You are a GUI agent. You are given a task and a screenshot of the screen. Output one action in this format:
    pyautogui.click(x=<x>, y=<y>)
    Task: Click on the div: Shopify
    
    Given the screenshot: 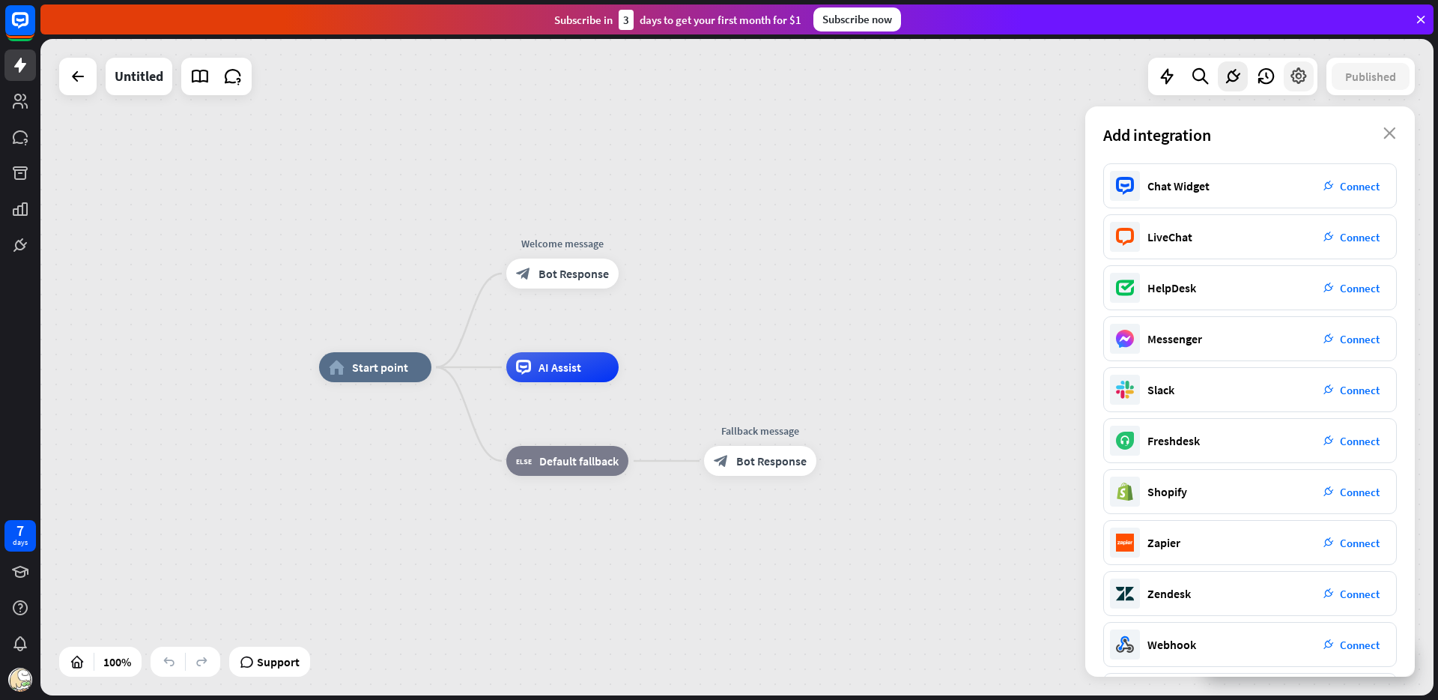 What is the action you would take?
    pyautogui.click(x=1167, y=491)
    